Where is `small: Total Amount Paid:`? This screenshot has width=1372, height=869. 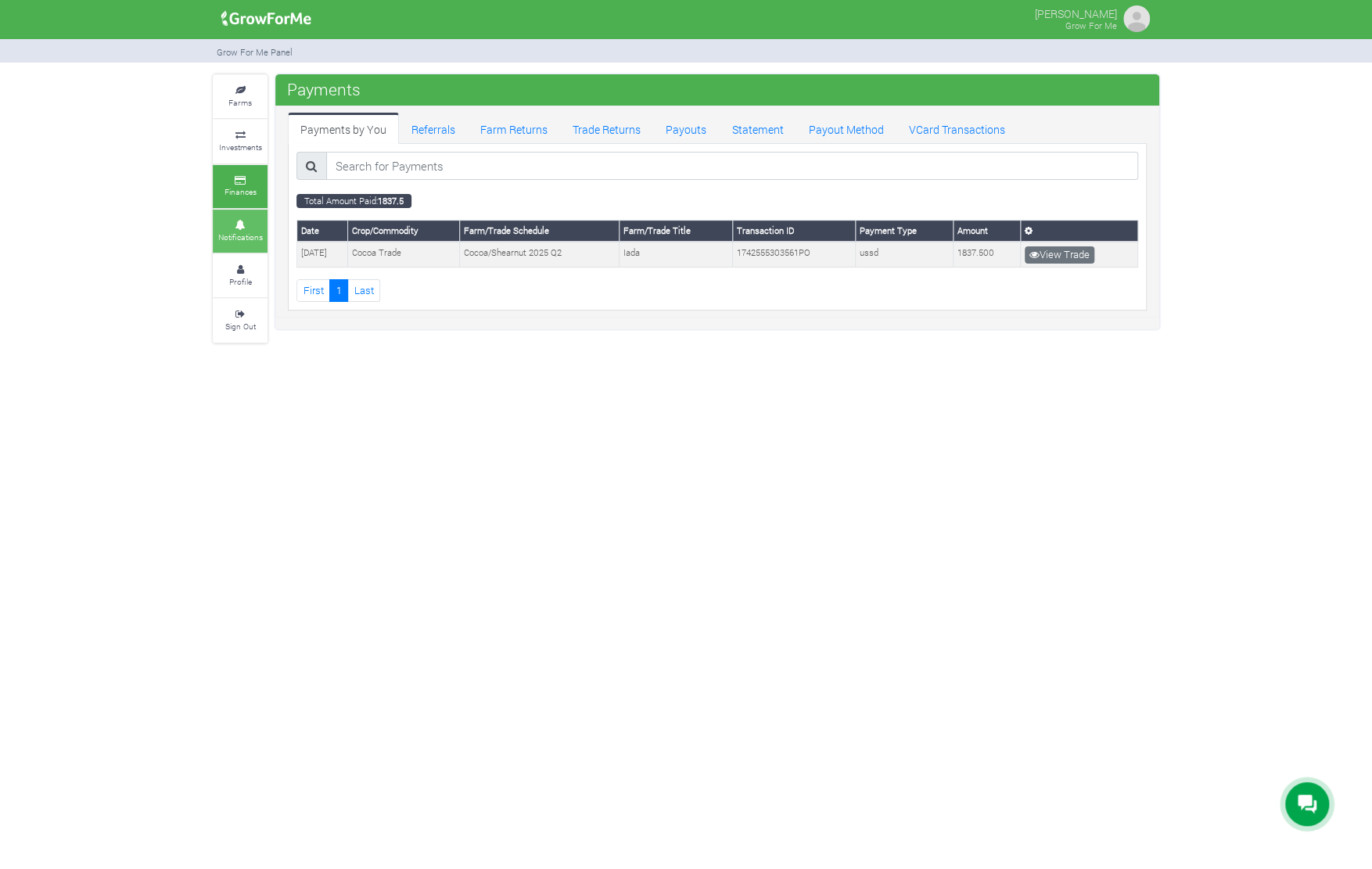 small: Total Amount Paid: is located at coordinates (353, 201).